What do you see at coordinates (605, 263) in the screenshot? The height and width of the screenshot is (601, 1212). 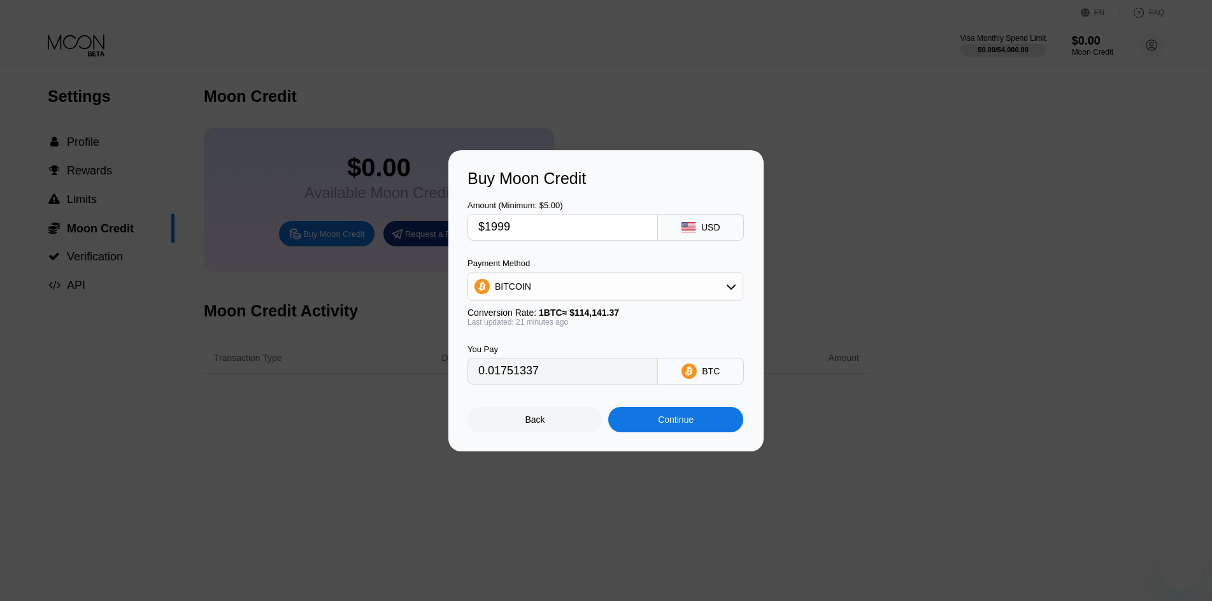 I see `div: Payment Method` at bounding box center [605, 263].